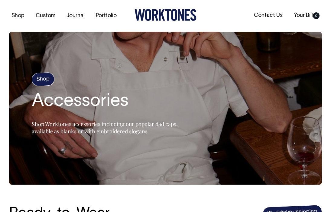  I want to click on a: Custom, so click(45, 16).